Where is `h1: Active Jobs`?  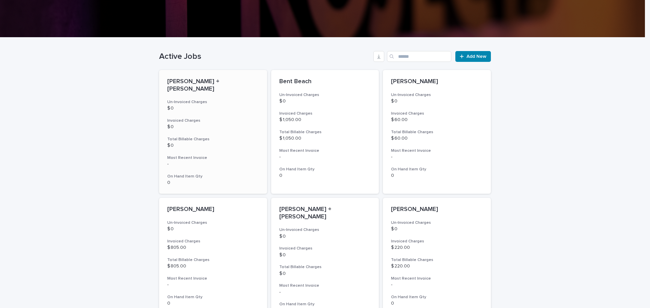
h1: Active Jobs is located at coordinates (265, 57).